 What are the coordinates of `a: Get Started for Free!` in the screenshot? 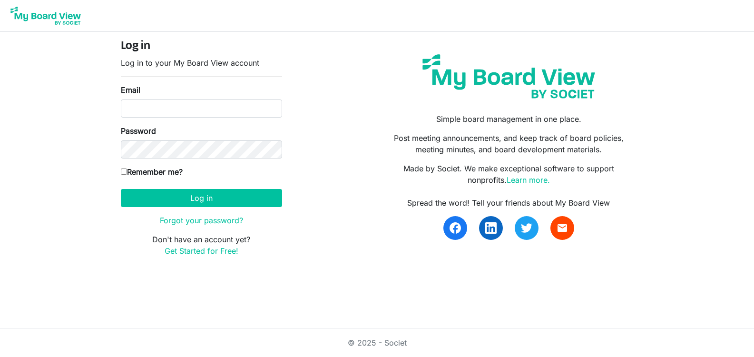 It's located at (201, 251).